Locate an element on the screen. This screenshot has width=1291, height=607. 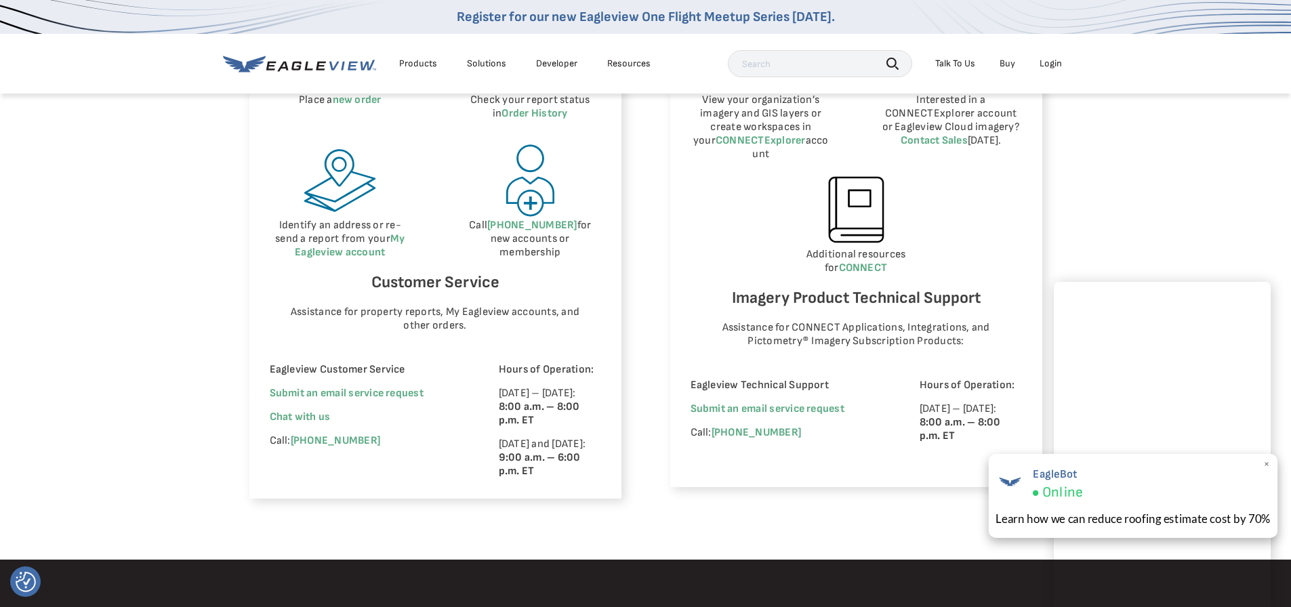
span: Chat with us is located at coordinates (300, 417).